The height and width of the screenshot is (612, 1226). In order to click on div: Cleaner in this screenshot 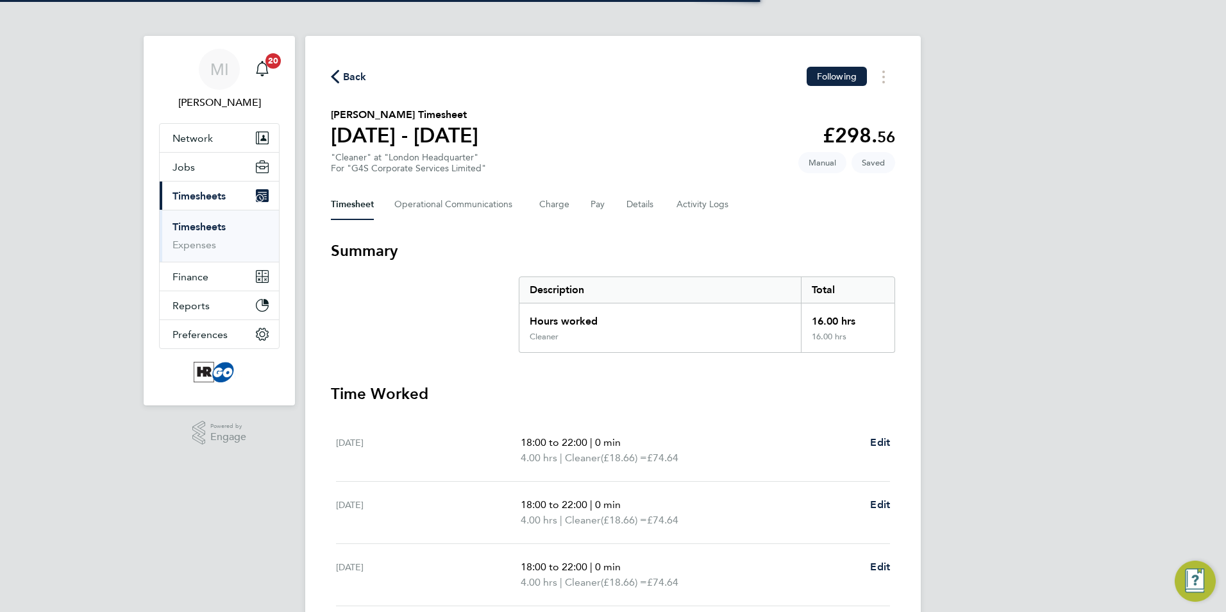, I will do `click(544, 337)`.